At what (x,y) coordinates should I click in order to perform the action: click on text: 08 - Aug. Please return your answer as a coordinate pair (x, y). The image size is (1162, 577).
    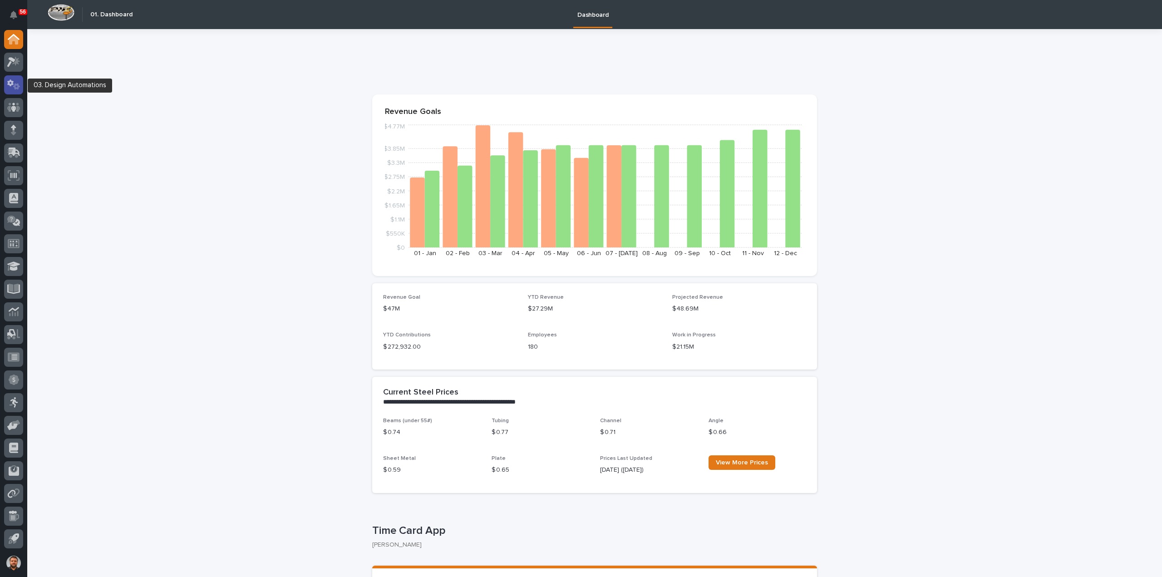
    Looking at the image, I should click on (655, 253).